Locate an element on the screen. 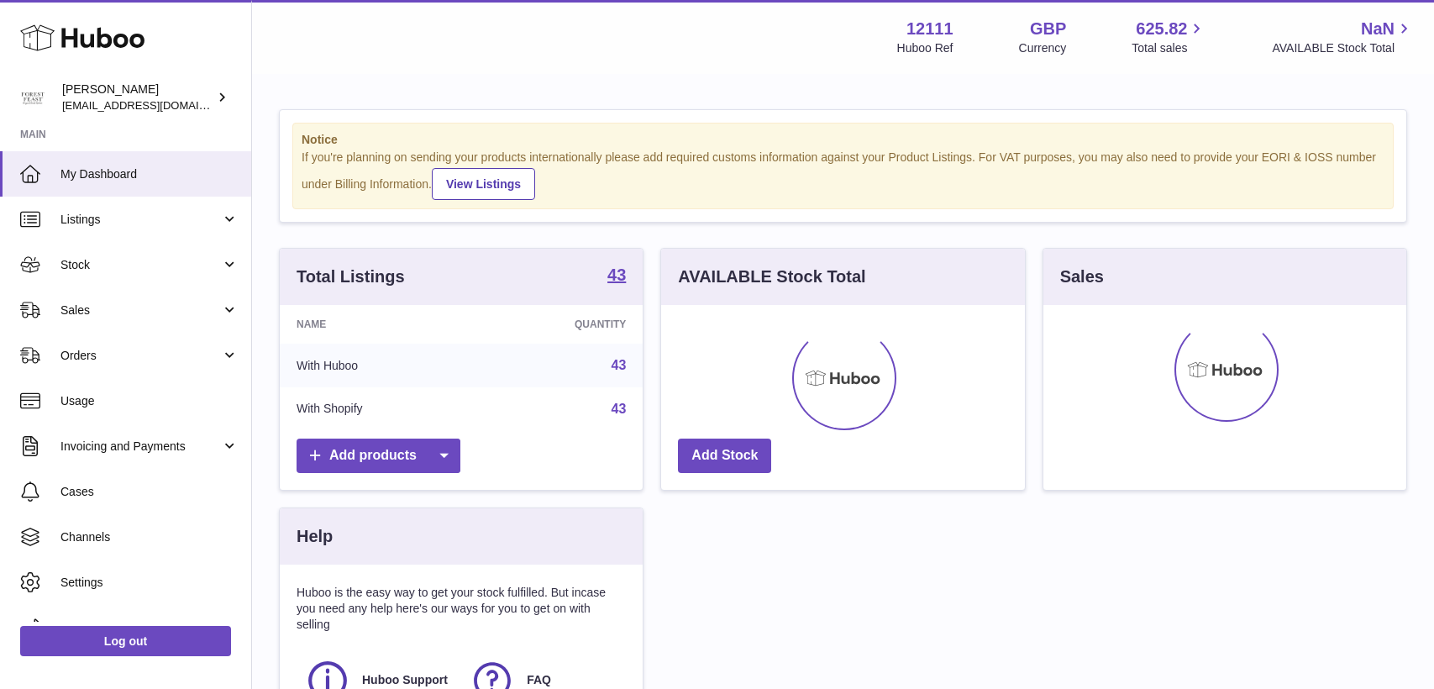  h3: AVAILABLE Stock Total is located at coordinates (771, 276).